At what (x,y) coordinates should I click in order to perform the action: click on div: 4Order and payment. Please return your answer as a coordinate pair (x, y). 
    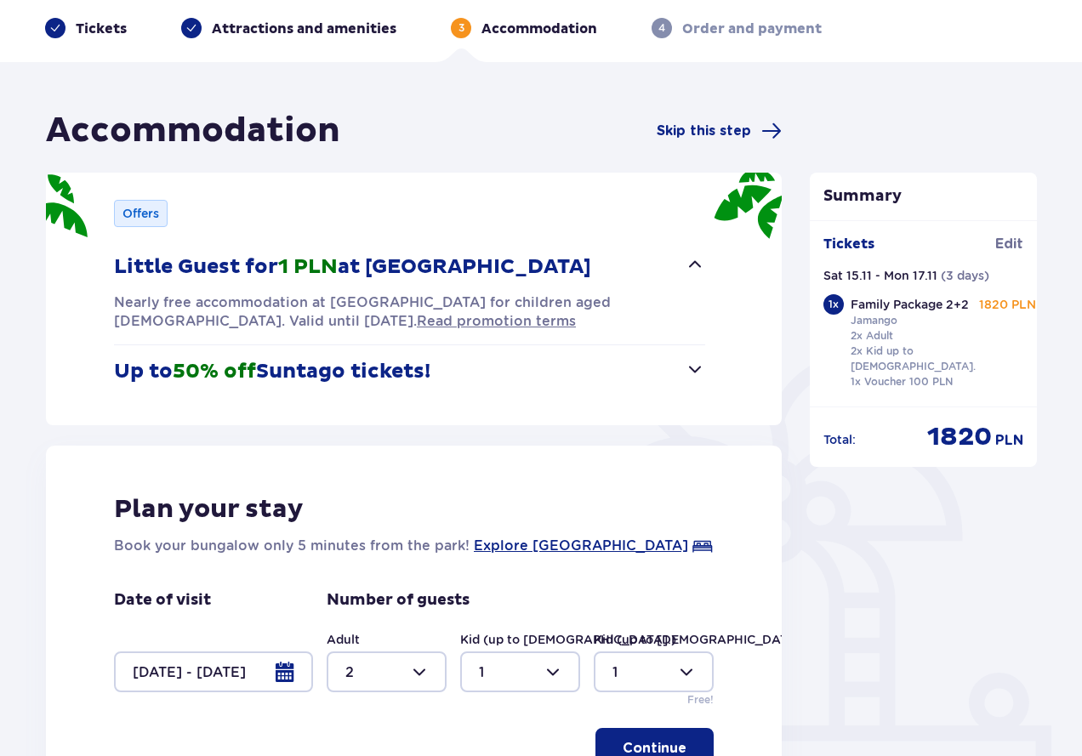
    Looking at the image, I should click on (737, 28).